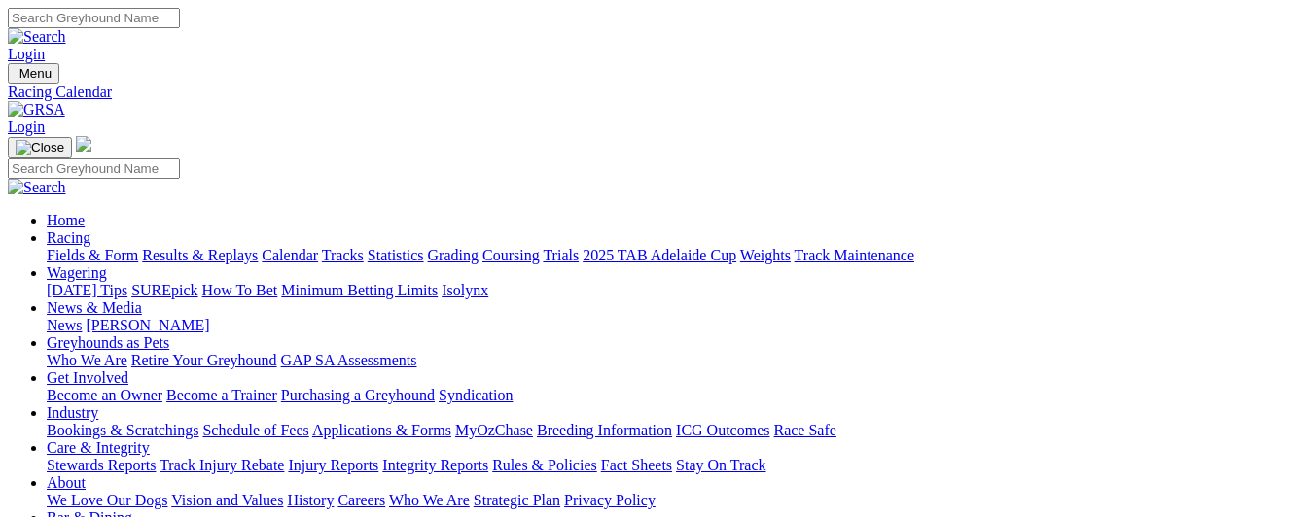 The height and width of the screenshot is (517, 1314). I want to click on div: Industry, so click(676, 431).